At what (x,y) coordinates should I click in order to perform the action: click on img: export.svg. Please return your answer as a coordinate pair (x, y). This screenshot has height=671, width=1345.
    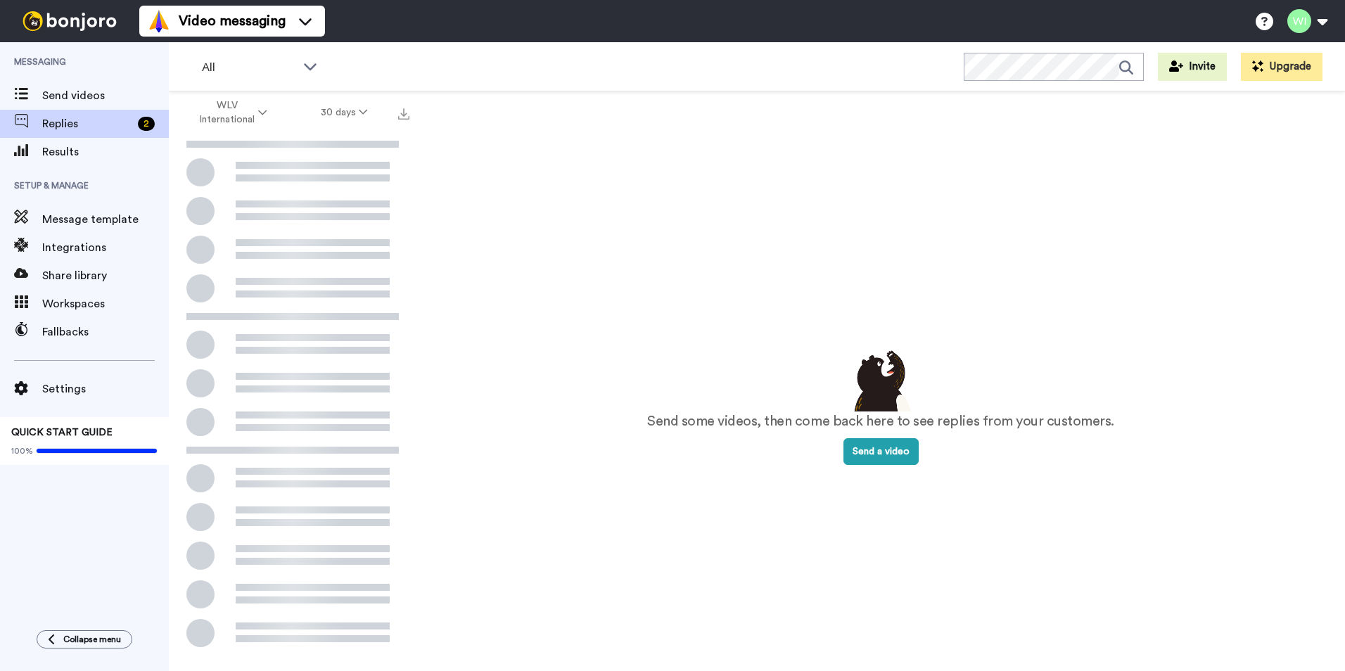
    Looking at the image, I should click on (404, 114).